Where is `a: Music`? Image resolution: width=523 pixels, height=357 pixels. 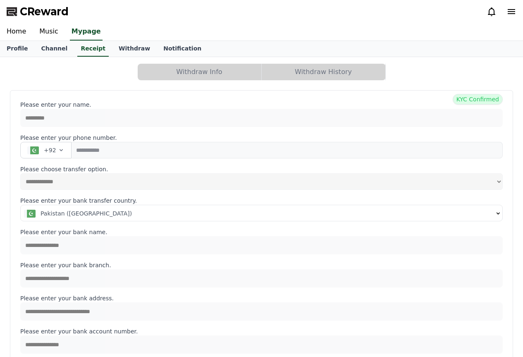 a: Music is located at coordinates (49, 32).